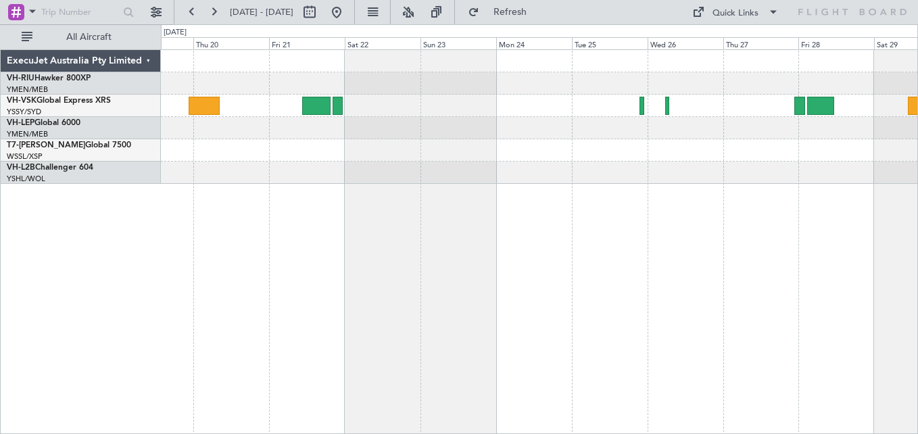 The image size is (918, 434). What do you see at coordinates (458, 43) in the screenshot?
I see `div: Sun 23` at bounding box center [458, 43].